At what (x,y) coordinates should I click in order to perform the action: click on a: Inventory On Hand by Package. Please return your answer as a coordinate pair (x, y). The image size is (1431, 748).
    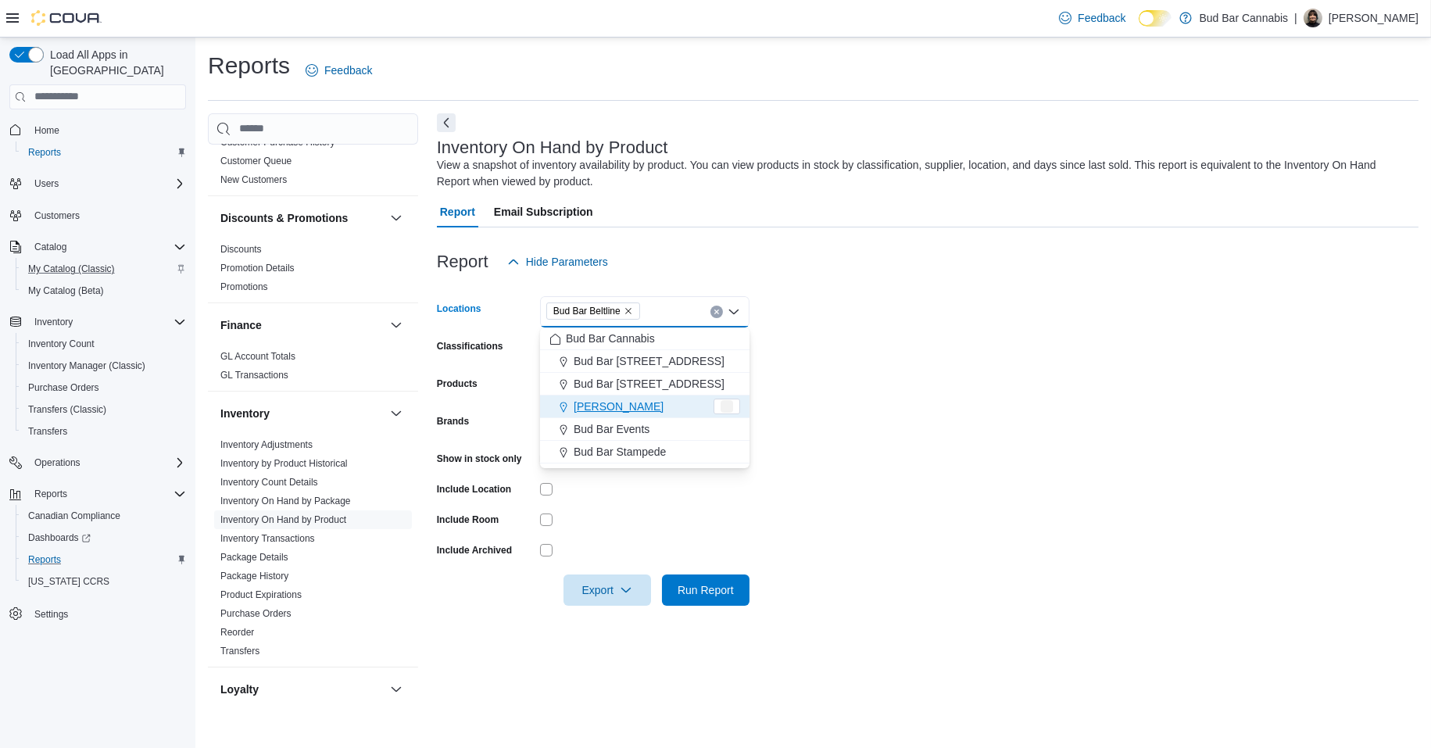
    Looking at the image, I should click on (285, 501).